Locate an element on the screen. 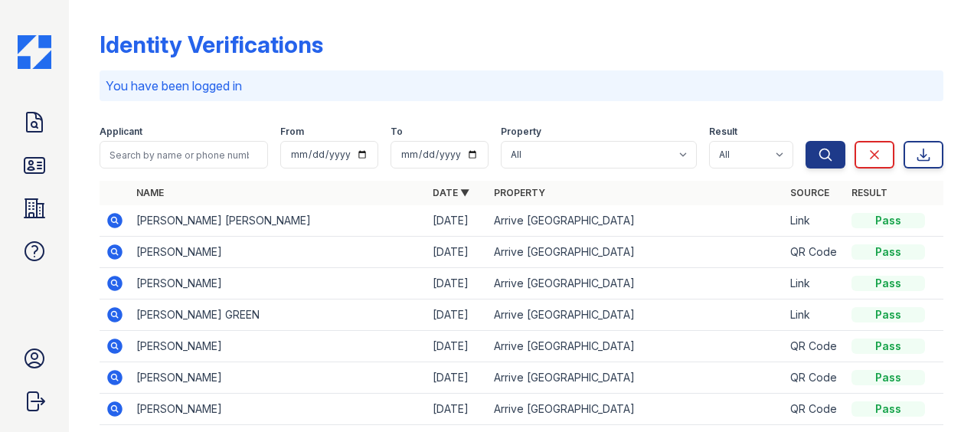 This screenshot has width=974, height=432. label: To is located at coordinates (397, 132).